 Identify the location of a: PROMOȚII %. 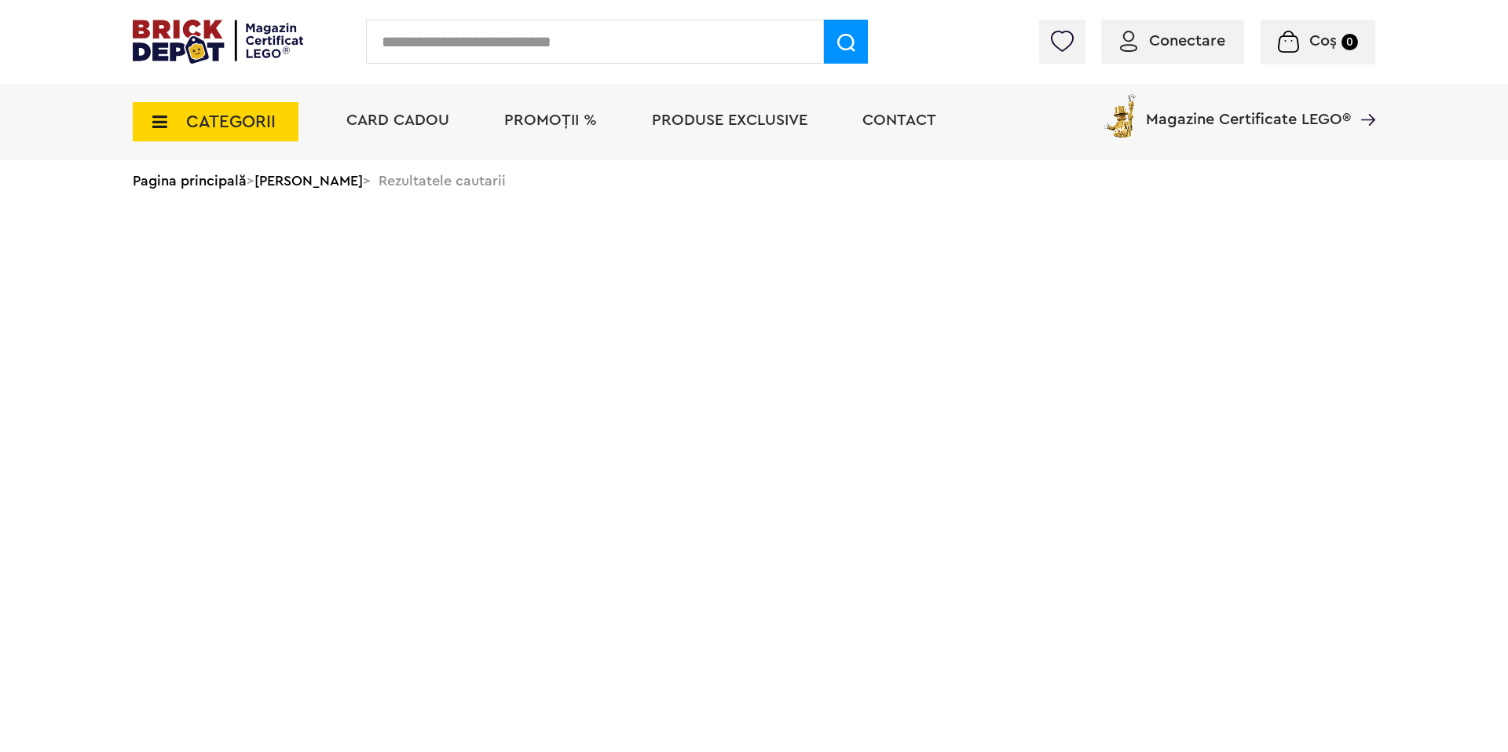
(551, 120).